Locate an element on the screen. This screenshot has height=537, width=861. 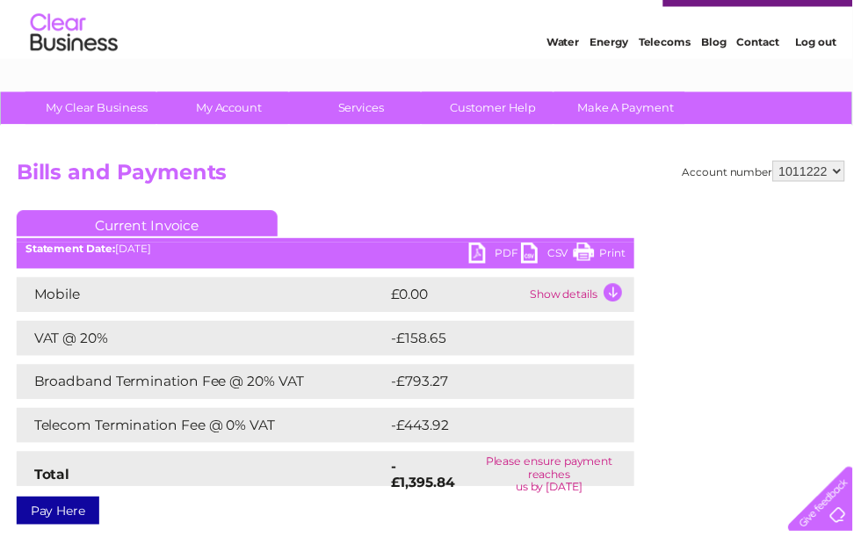
td: VAT @ 20% is located at coordinates (204, 342).